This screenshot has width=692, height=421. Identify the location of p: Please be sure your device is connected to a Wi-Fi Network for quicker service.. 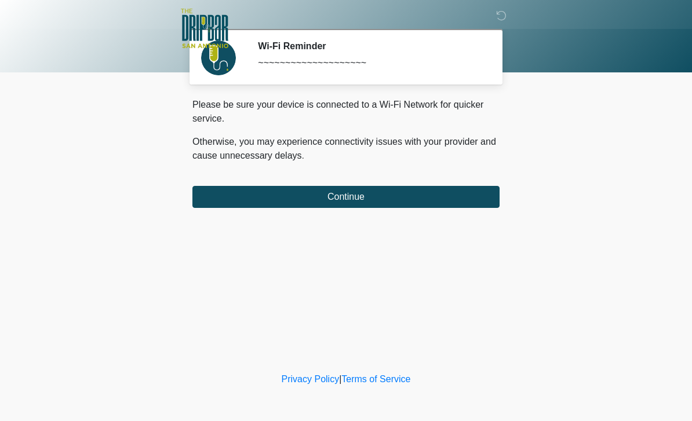
(346, 112).